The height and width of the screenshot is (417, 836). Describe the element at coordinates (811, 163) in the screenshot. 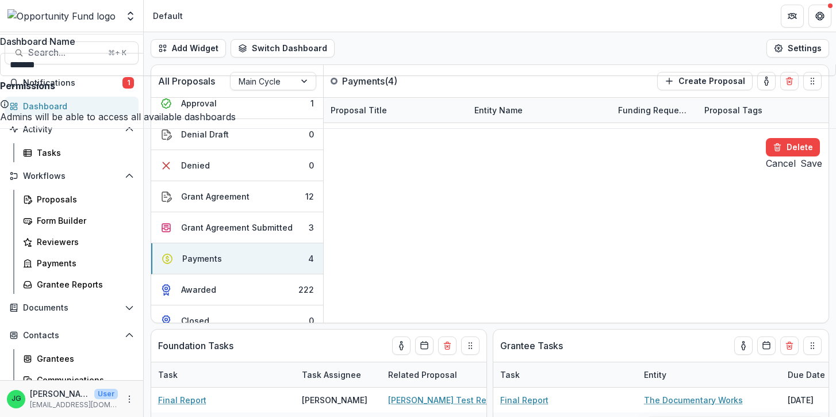

I see `button: Save` at that location.